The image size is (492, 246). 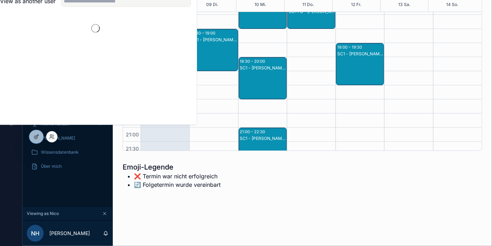 I want to click on div: 17:30 – 19:00, so click(x=204, y=33).